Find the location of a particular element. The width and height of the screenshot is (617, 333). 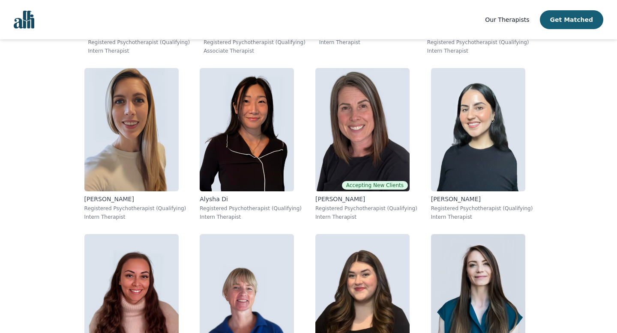

img: Anisa_Mori is located at coordinates (131, 130).